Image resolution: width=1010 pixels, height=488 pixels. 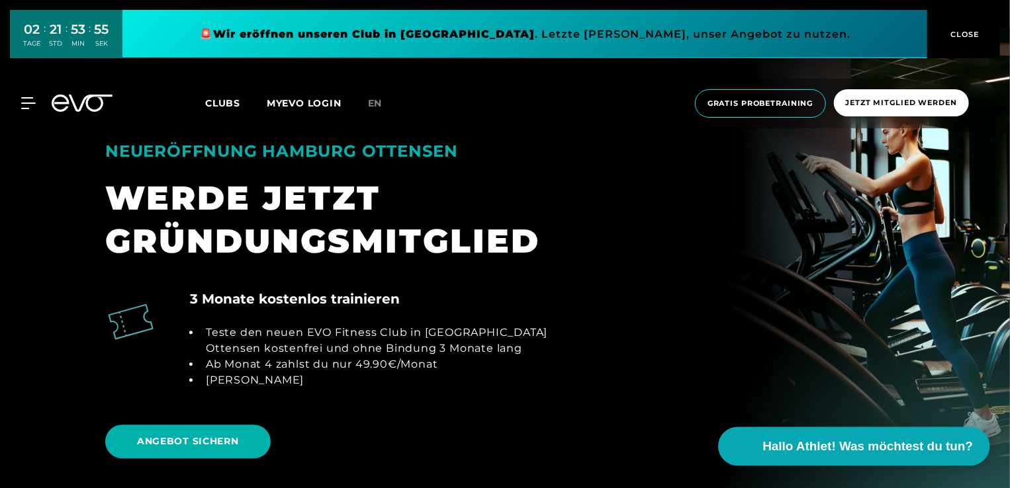 What do you see at coordinates (381, 365) in the screenshot?
I see `li: Ab Monat 4 zahlst du nur 49.90€/Monat` at bounding box center [381, 365].